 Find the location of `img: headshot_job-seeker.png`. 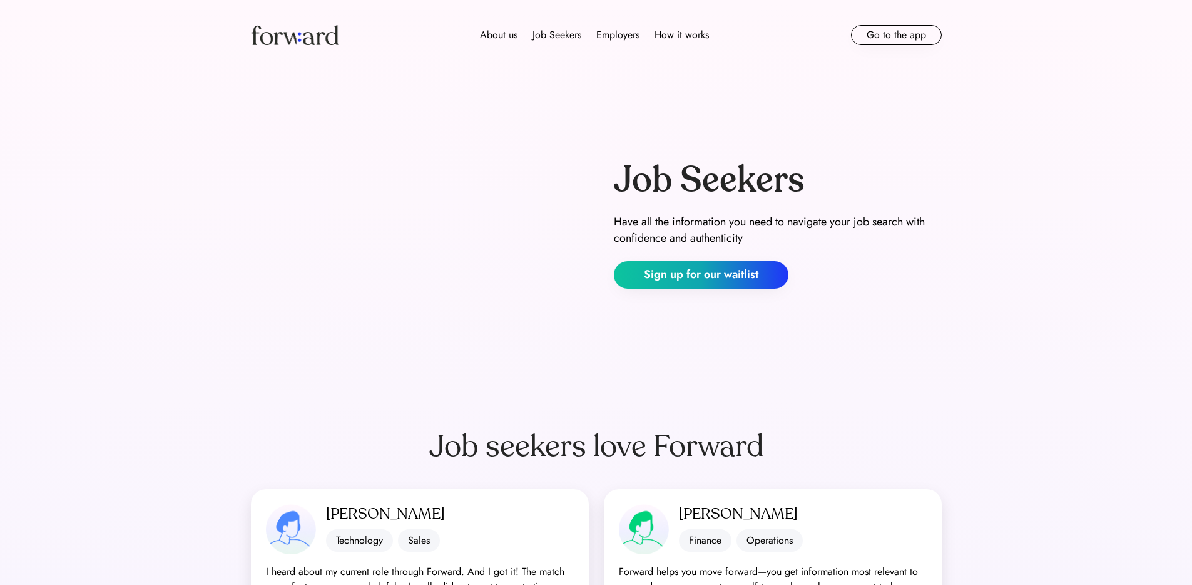

img: headshot_job-seeker.png is located at coordinates (291, 529).